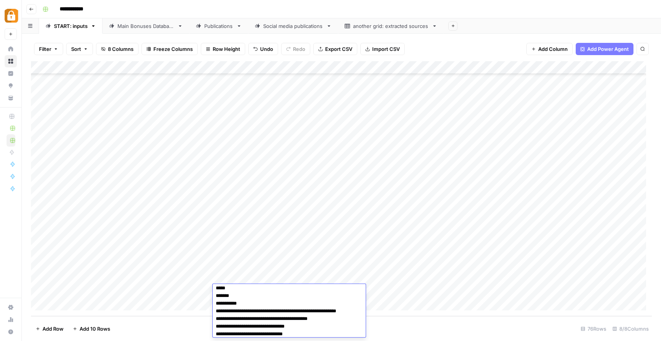 This screenshot has width=661, height=341. Describe the element at coordinates (11, 49) in the screenshot. I see `a: Home` at that location.